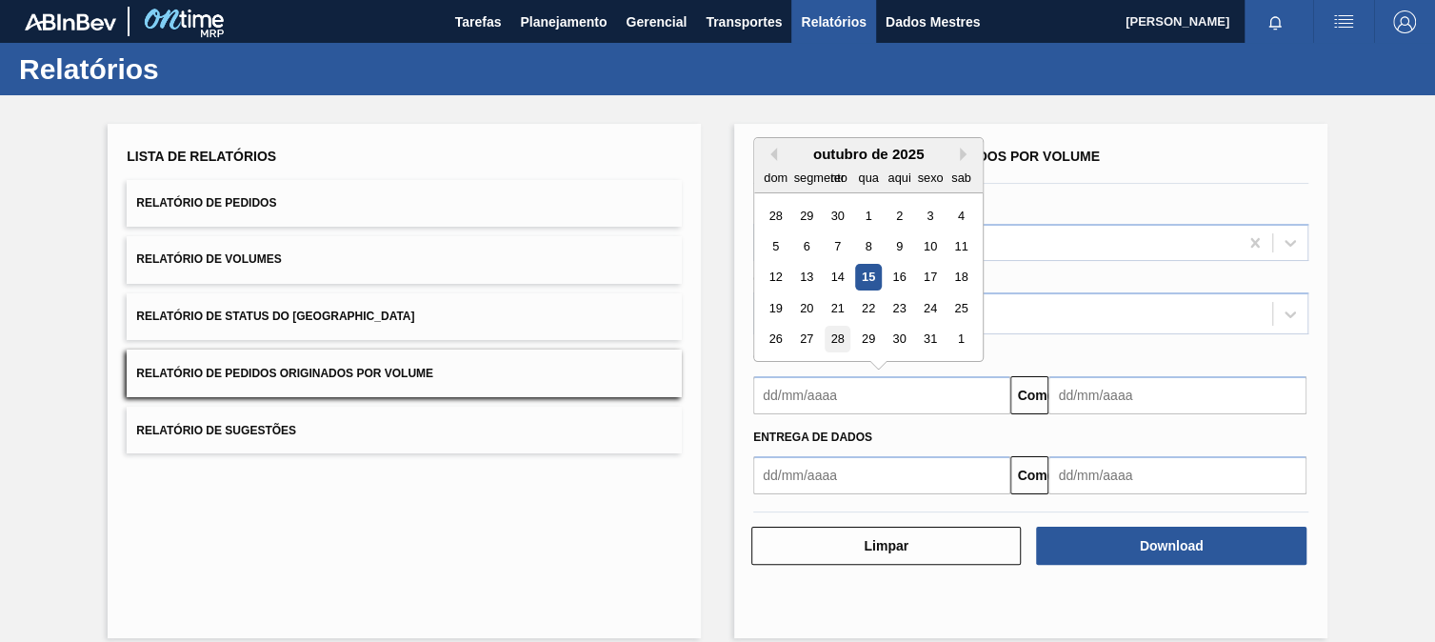 The width and height of the screenshot is (1435, 642). I want to click on font: 20, so click(807, 308).